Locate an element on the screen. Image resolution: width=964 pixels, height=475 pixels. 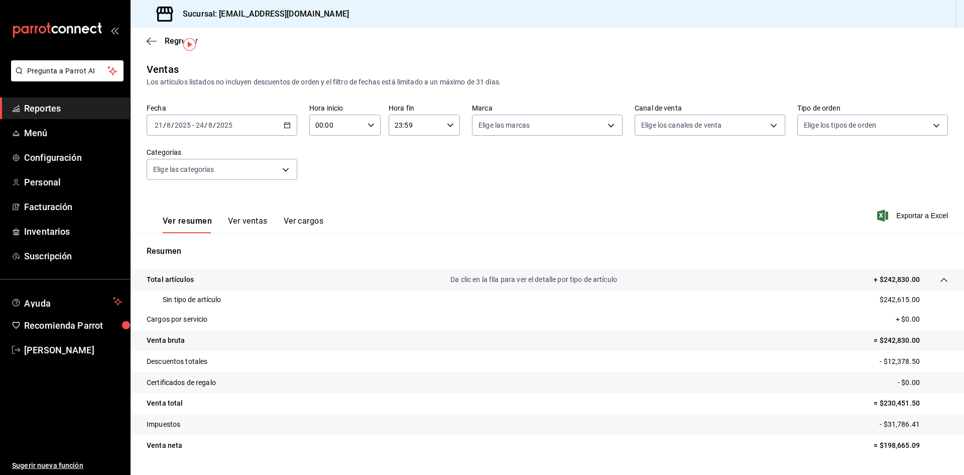
p: = $230,451.50 is located at coordinates (911, 403).